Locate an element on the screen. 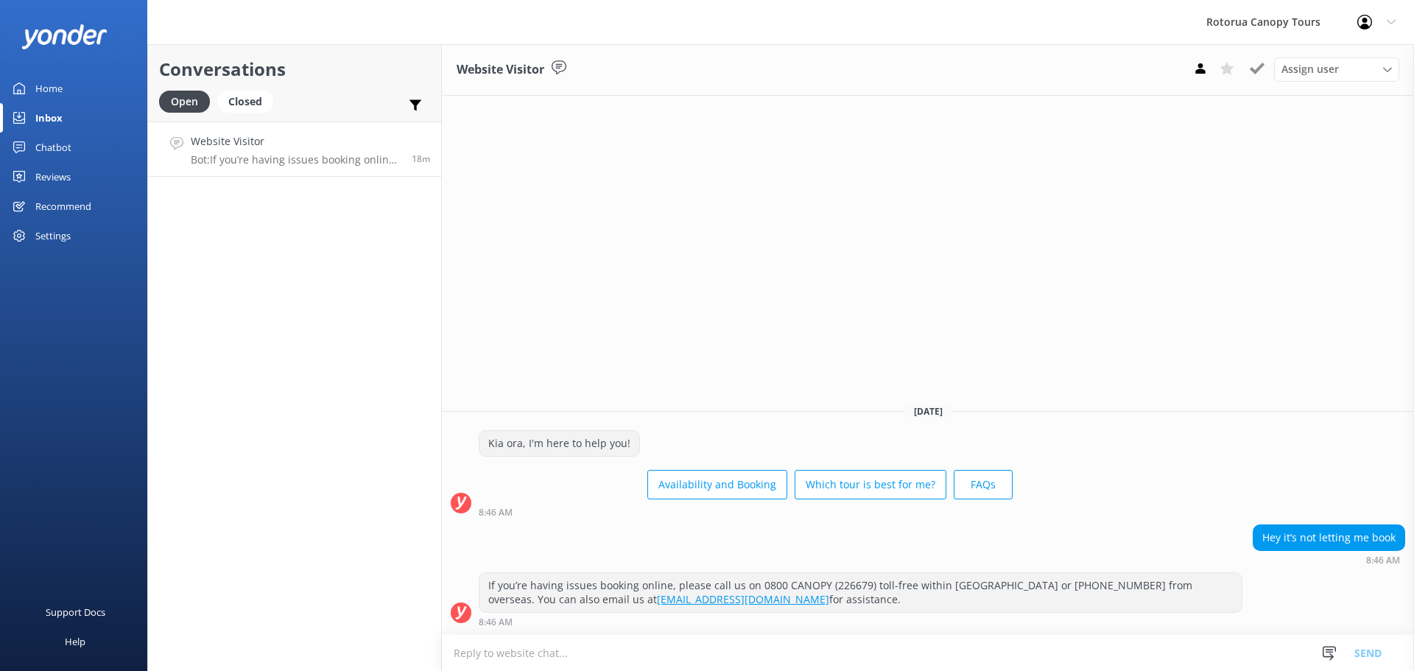 The height and width of the screenshot is (671, 1414). div: Settings is located at coordinates (53, 236).